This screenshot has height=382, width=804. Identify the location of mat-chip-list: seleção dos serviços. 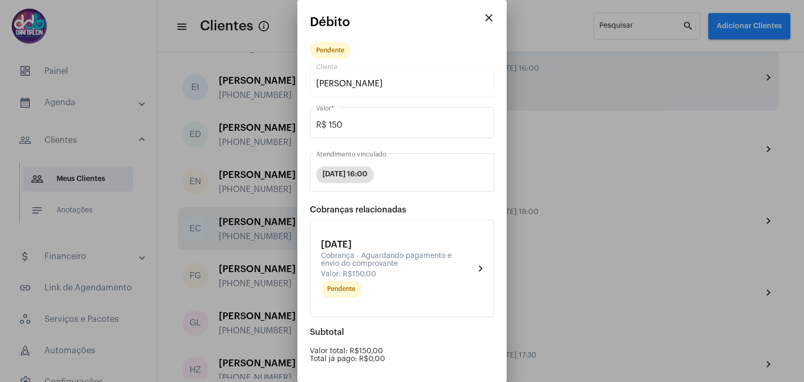
(402, 175).